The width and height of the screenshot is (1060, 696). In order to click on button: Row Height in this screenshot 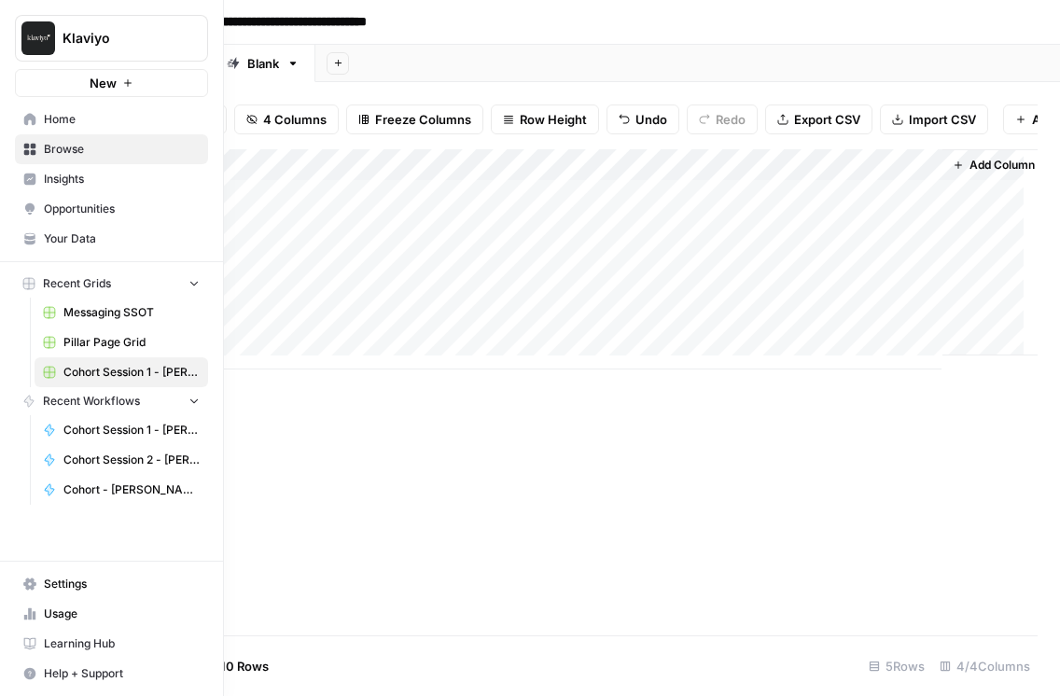, I will do `click(545, 119)`.